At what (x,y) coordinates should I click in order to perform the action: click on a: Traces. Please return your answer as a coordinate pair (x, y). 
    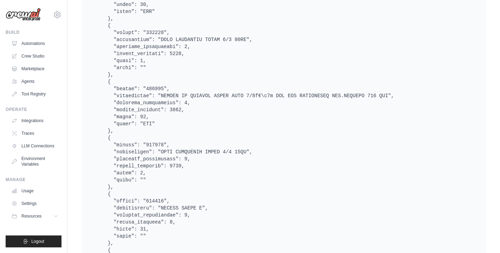
    Looking at the image, I should click on (35, 134).